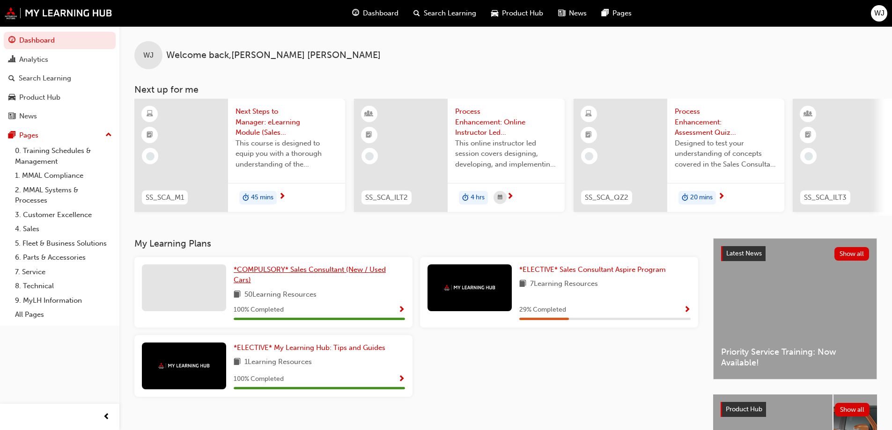 This screenshot has height=430, width=892. What do you see at coordinates (59, 78) in the screenshot?
I see `a: Search Learning` at bounding box center [59, 78].